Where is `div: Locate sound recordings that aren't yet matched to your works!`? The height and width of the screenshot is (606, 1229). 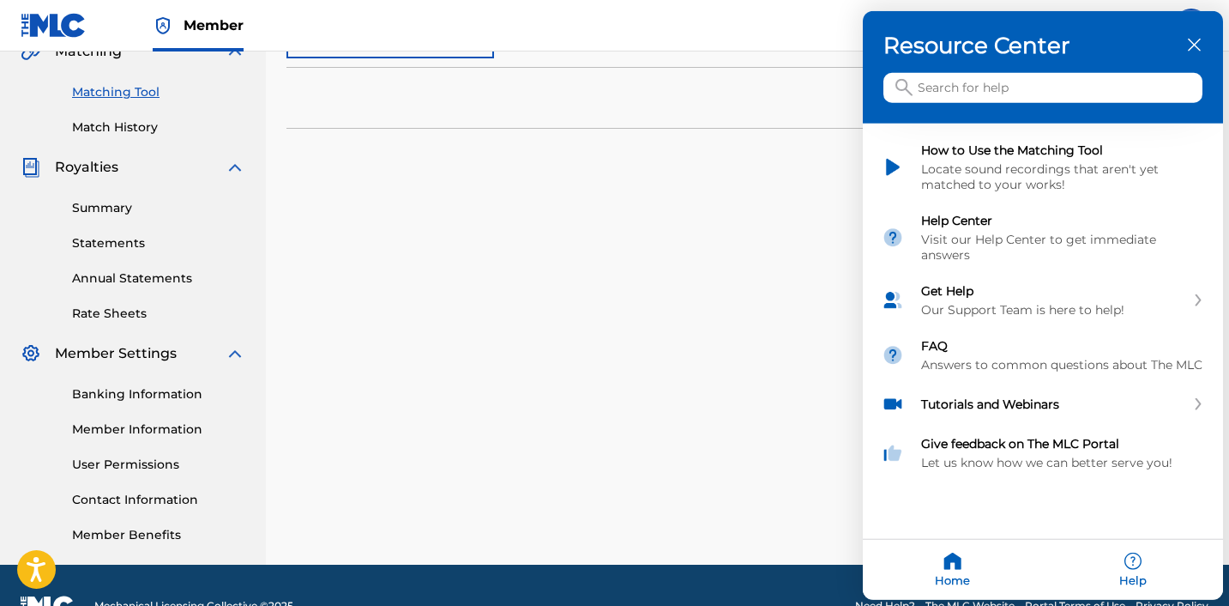
div: Locate sound recordings that aren't yet matched to your works! is located at coordinates (1063, 177).